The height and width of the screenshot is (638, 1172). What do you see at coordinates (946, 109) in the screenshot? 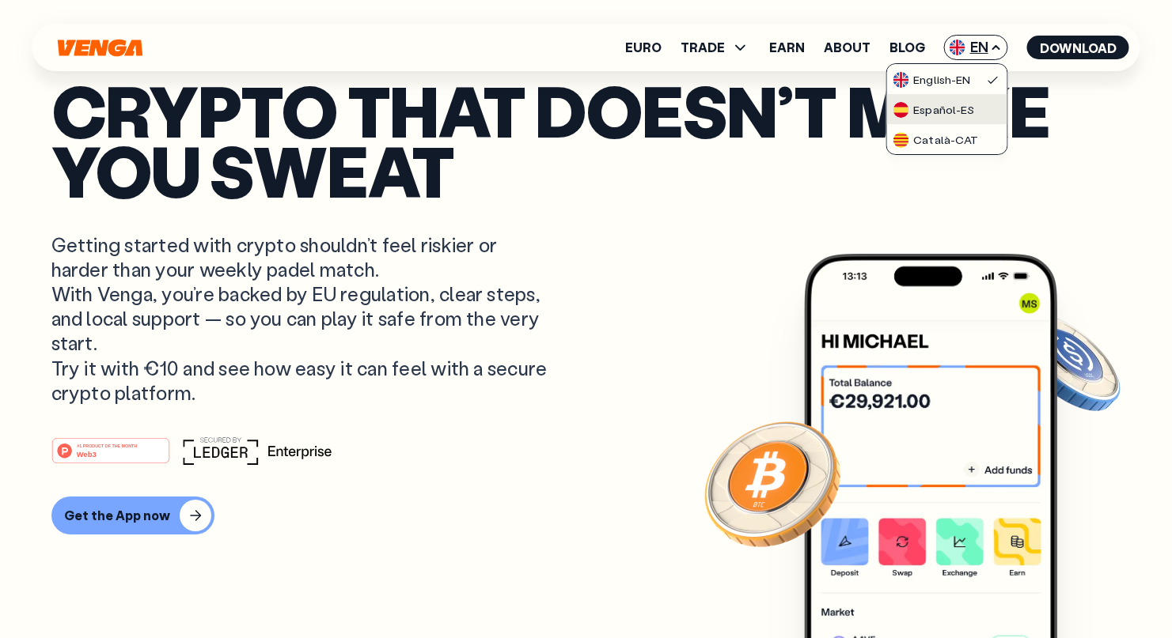
I see `a: flag-esEspañol-ES` at bounding box center [946, 109].